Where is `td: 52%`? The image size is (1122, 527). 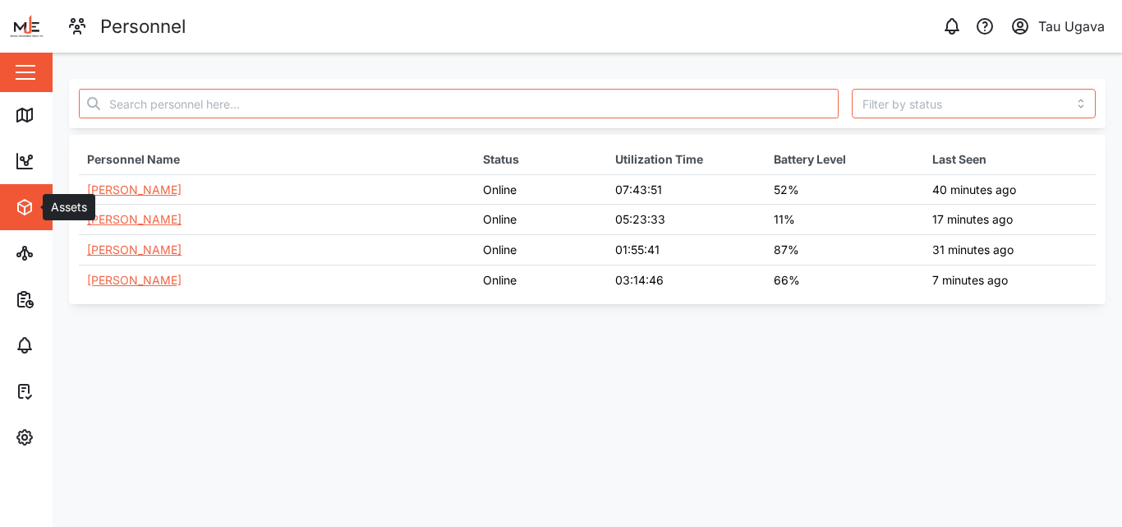
td: 52% is located at coordinates (844, 189).